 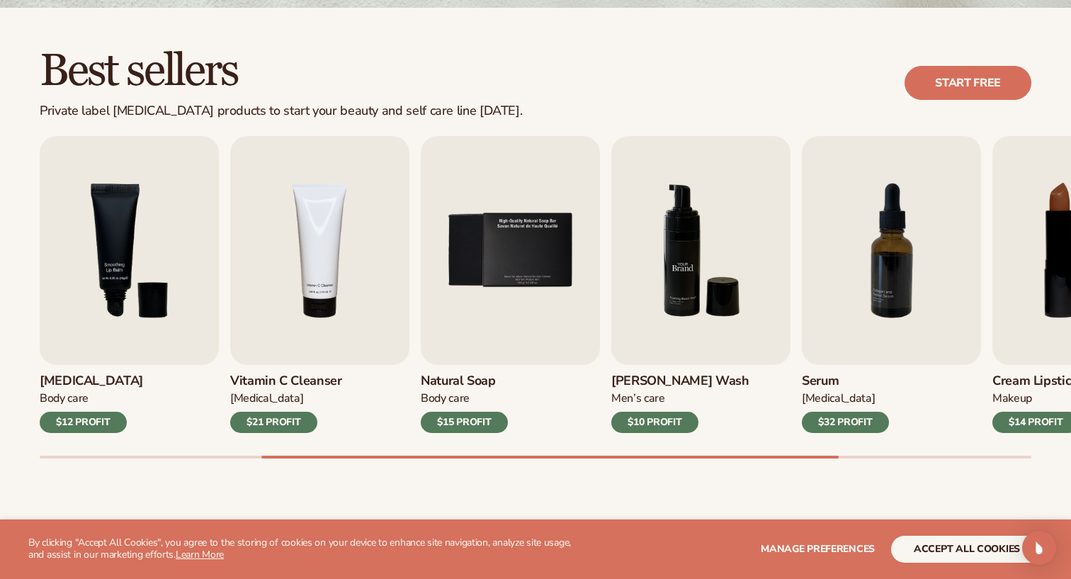 I want to click on p: By clicking "Accept All Cookies", you agree to the storing of cookies on your device to enhance s..., so click(x=305, y=549).